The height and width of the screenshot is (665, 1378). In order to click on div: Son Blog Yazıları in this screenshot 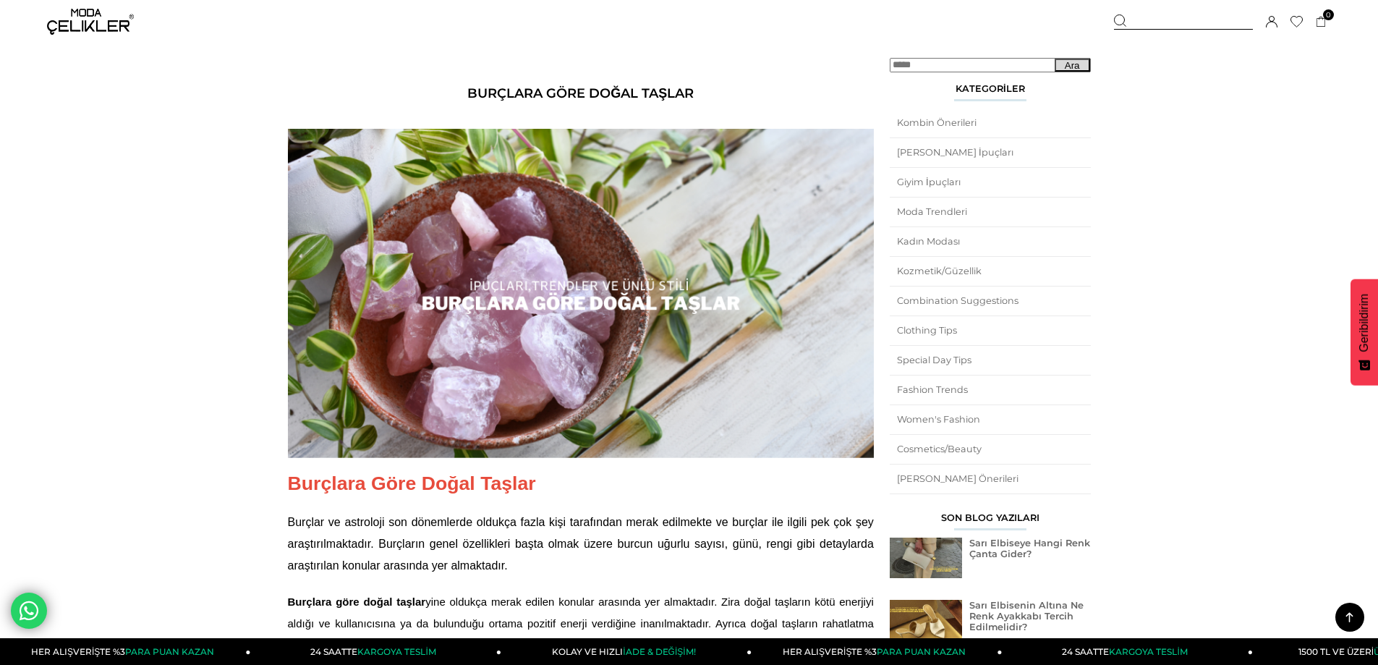, I will do `click(991, 521)`.